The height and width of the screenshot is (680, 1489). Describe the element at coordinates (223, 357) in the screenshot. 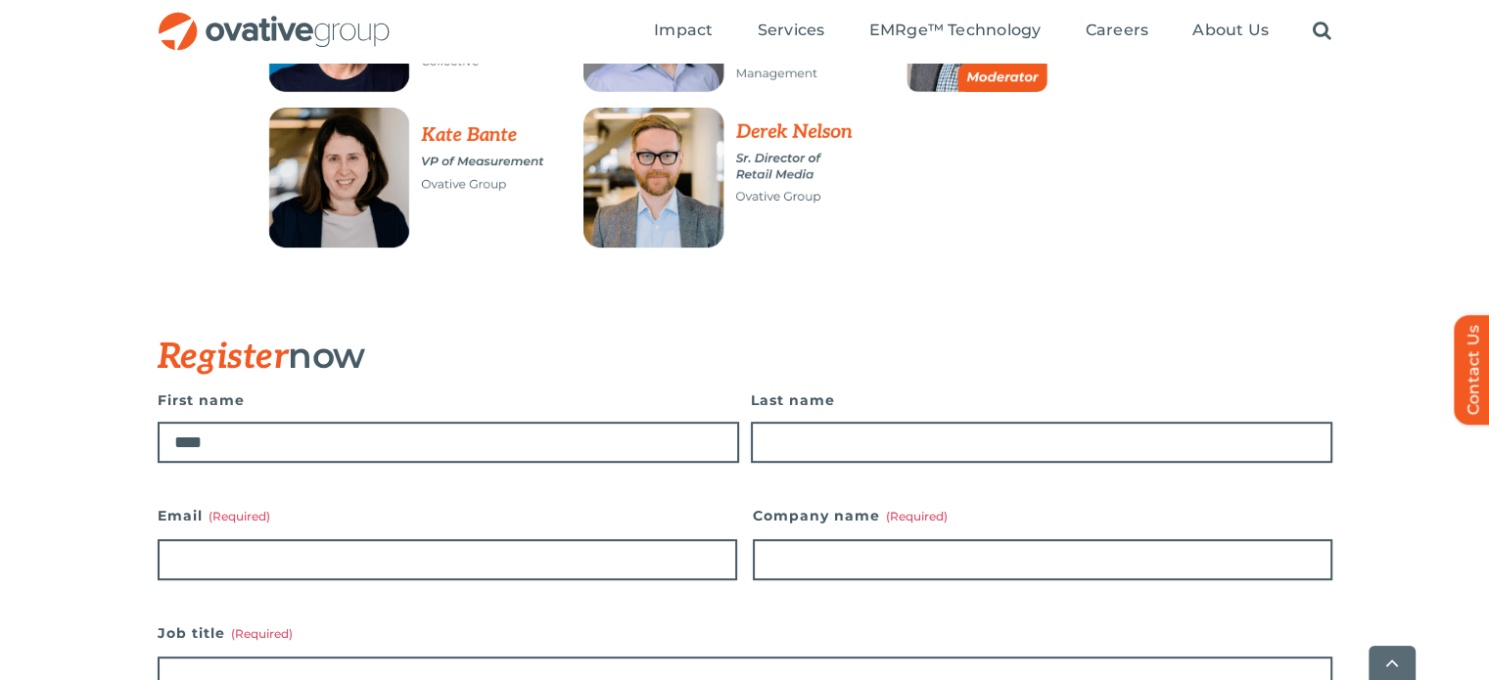

I see `span: Register` at that location.